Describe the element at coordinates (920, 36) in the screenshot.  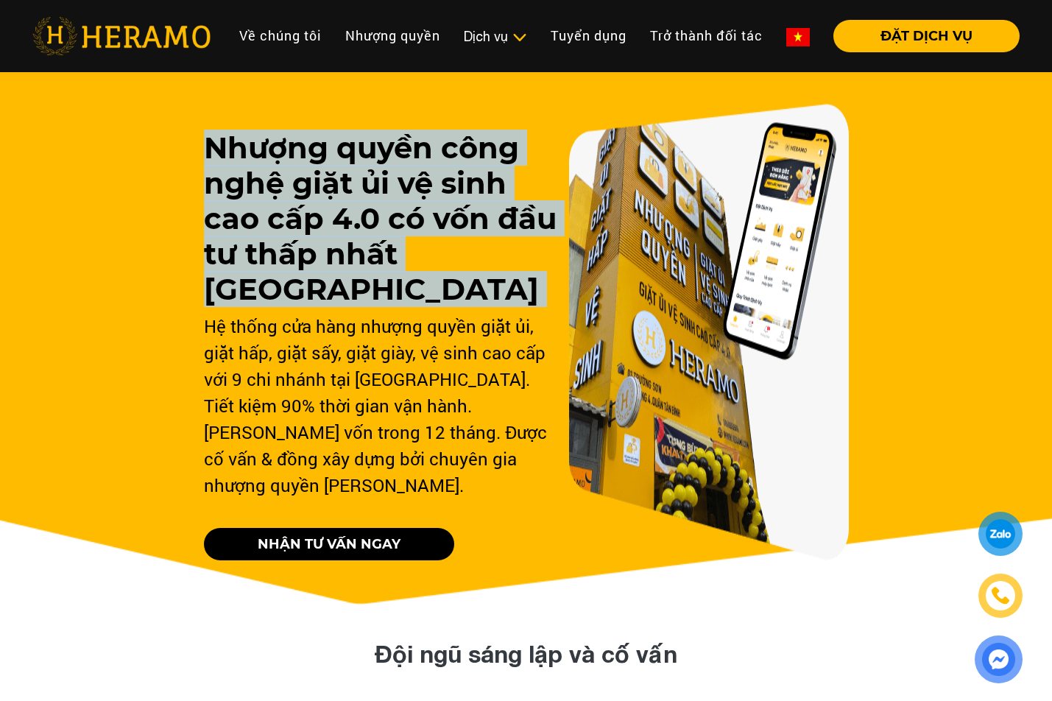
I see `a: ĐẶT DỊCH VỤ` at that location.